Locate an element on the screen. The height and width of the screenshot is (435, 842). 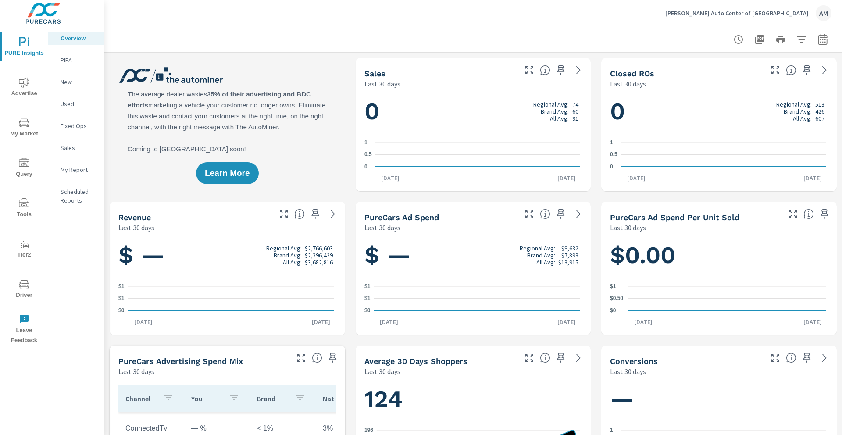
div: nav menu is located at coordinates (24, 188).